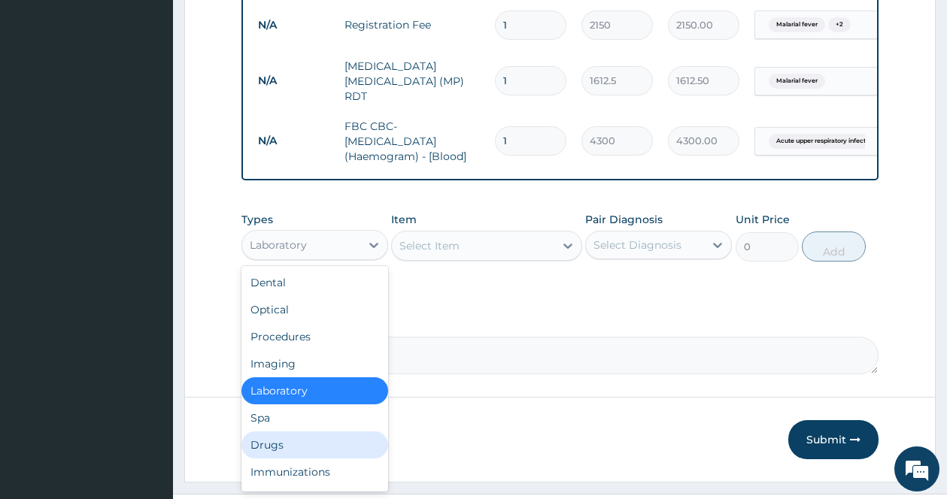 Image resolution: width=947 pixels, height=499 pixels. I want to click on div: Select Item, so click(429, 246).